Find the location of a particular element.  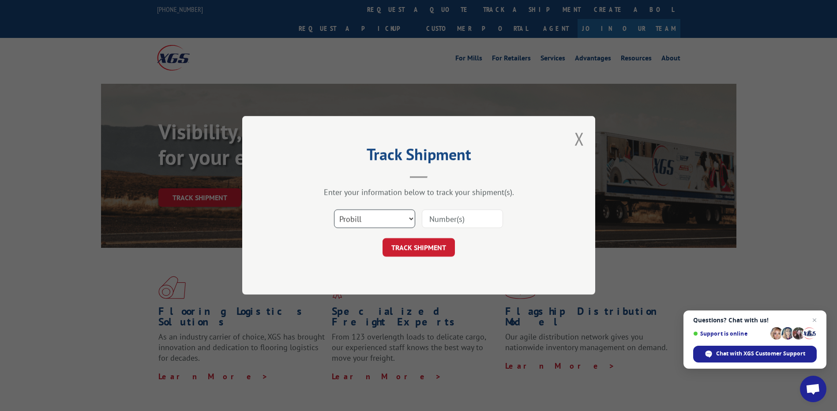

div: Open chat is located at coordinates (813, 389).